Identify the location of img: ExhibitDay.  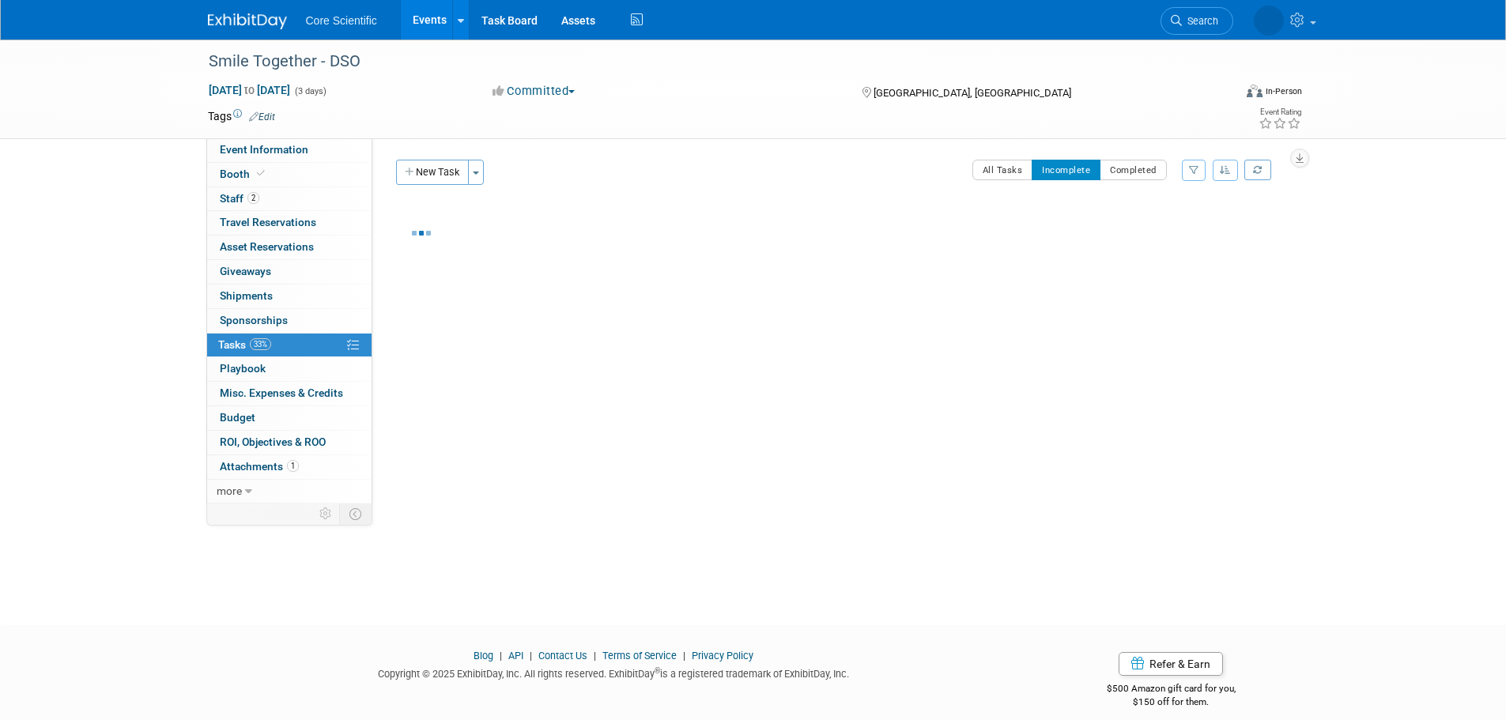
(247, 21).